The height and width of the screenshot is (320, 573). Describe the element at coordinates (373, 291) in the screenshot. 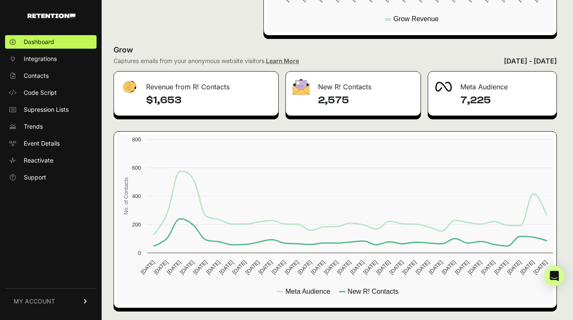

I see `text: New R! Contacts` at that location.